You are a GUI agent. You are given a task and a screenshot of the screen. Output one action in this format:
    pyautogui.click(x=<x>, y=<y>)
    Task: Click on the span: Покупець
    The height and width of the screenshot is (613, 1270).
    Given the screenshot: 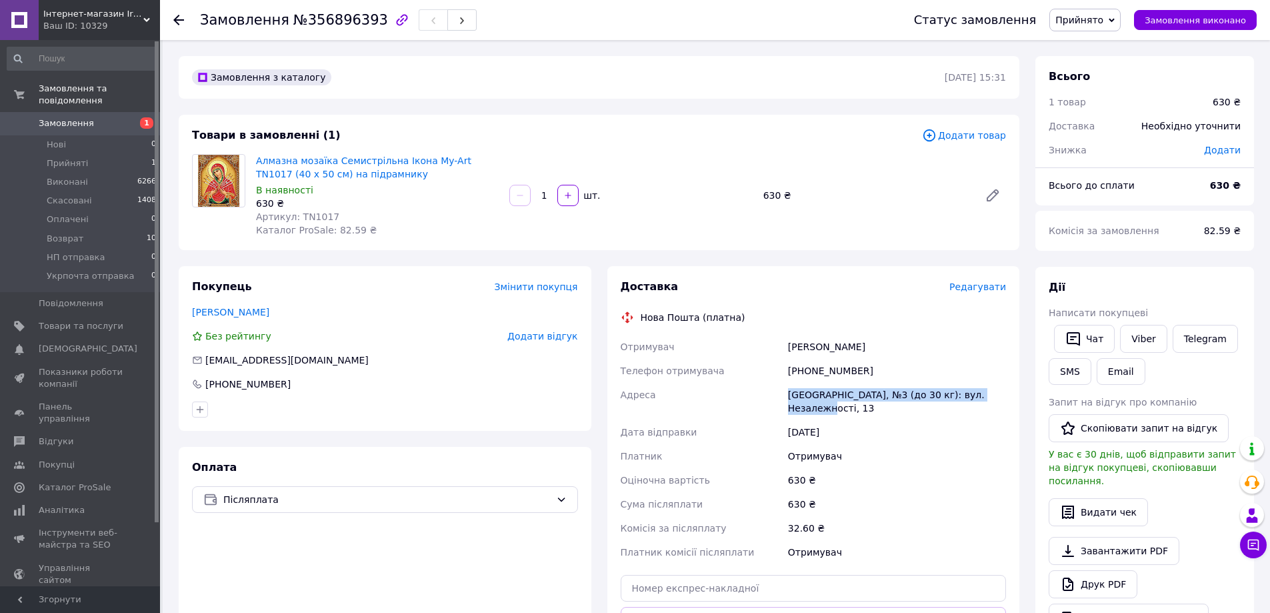 What is the action you would take?
    pyautogui.click(x=222, y=286)
    